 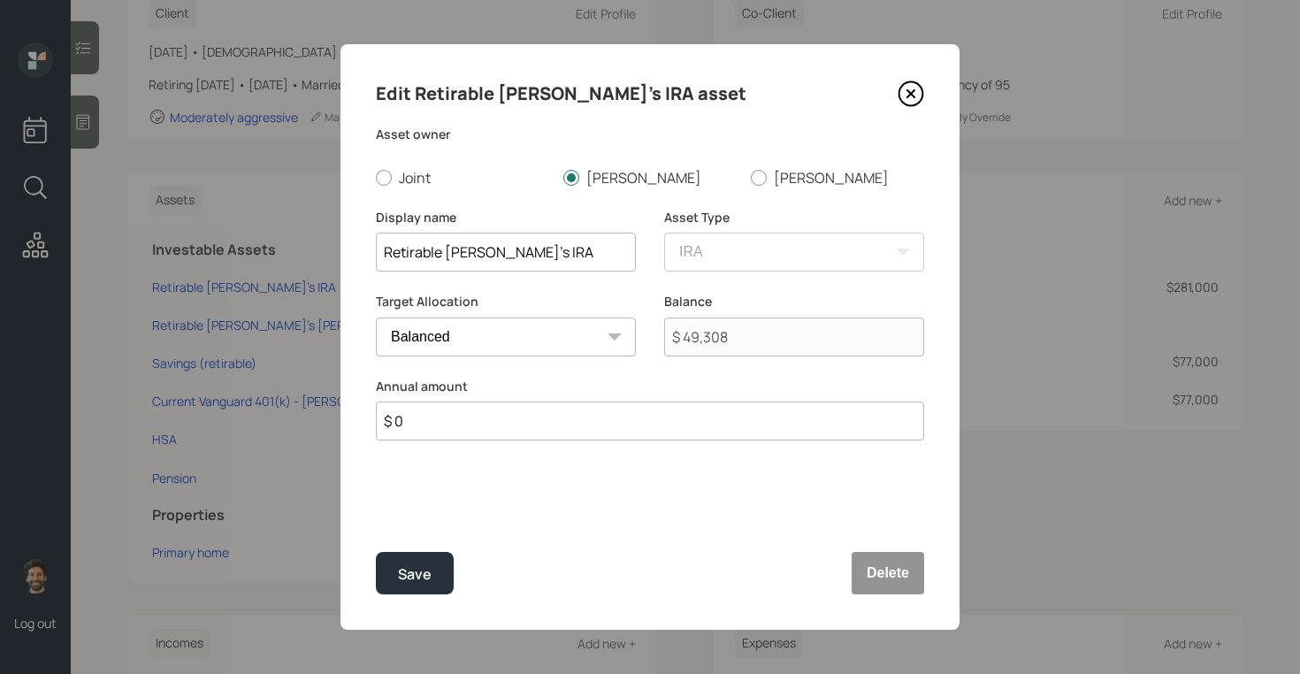 I want to click on label: Asset owner, so click(x=650, y=134).